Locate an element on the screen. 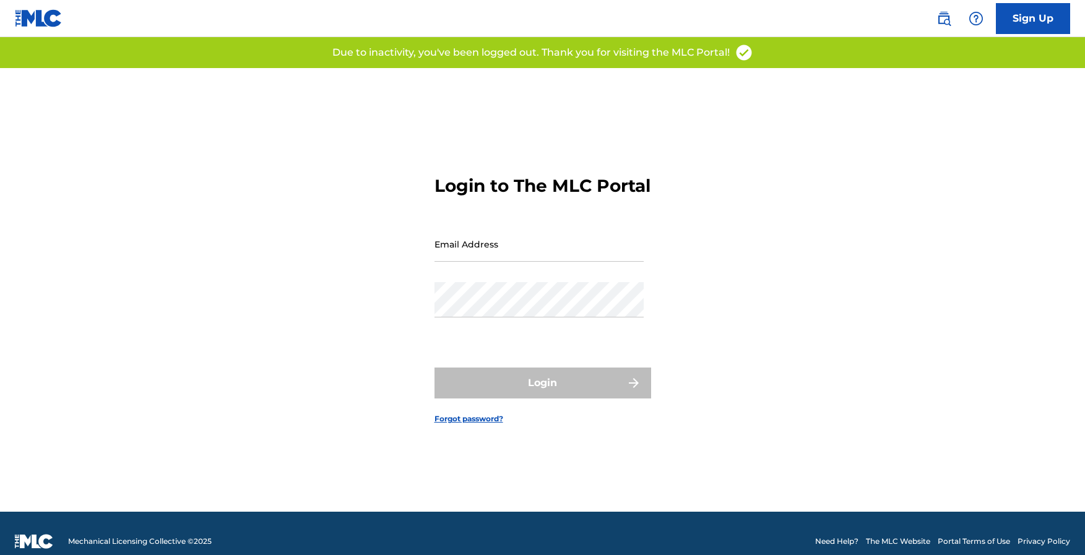  img: MLC Logo is located at coordinates (38, 18).